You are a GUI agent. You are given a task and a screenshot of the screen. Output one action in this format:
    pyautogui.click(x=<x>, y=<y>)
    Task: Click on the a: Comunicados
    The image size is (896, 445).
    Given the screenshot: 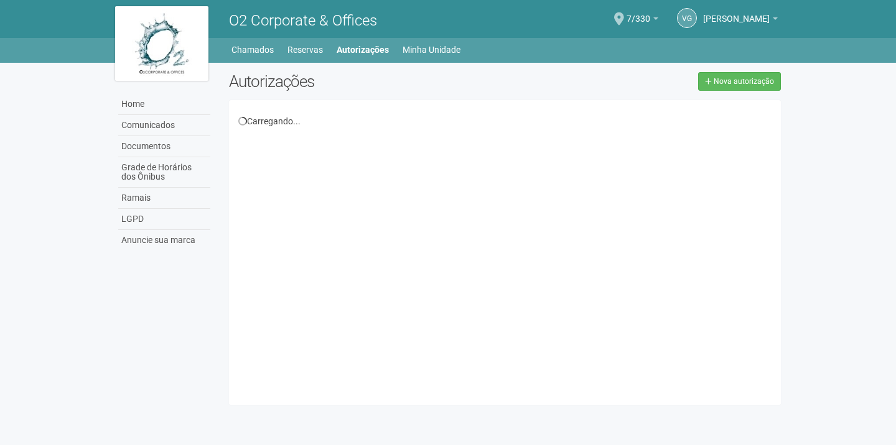 What is the action you would take?
    pyautogui.click(x=164, y=126)
    